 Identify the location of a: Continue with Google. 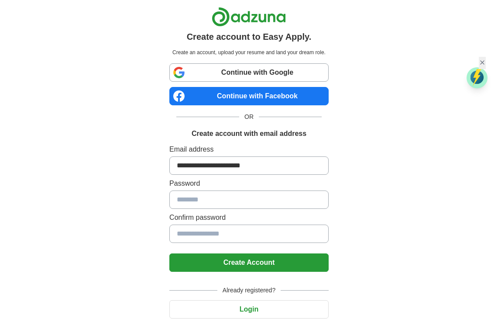
(249, 72).